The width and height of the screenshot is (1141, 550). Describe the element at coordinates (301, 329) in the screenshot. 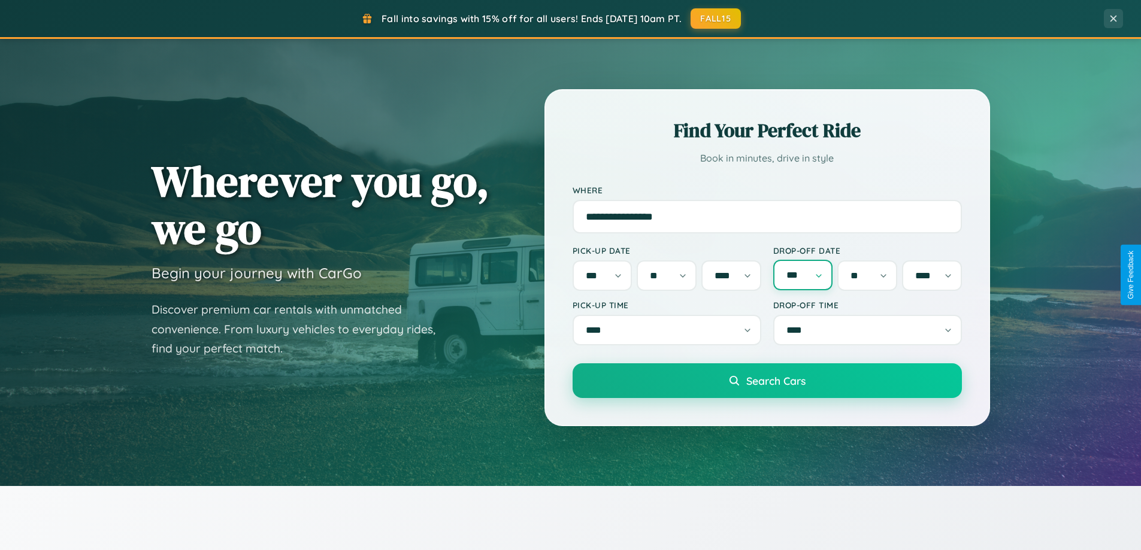

I see `p: Discover premium car rentals with unmatched convenience. From luxury vehicles to everyday rides, ...` at that location.